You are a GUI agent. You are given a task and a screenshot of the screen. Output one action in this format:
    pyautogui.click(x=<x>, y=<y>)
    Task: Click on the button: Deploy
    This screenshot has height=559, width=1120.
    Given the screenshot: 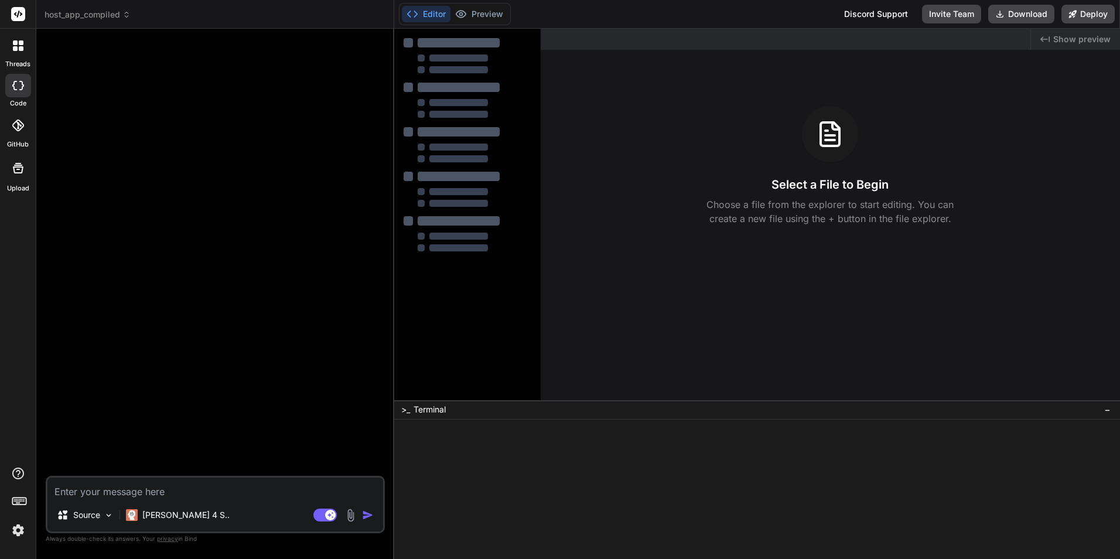 What is the action you would take?
    pyautogui.click(x=1088, y=14)
    